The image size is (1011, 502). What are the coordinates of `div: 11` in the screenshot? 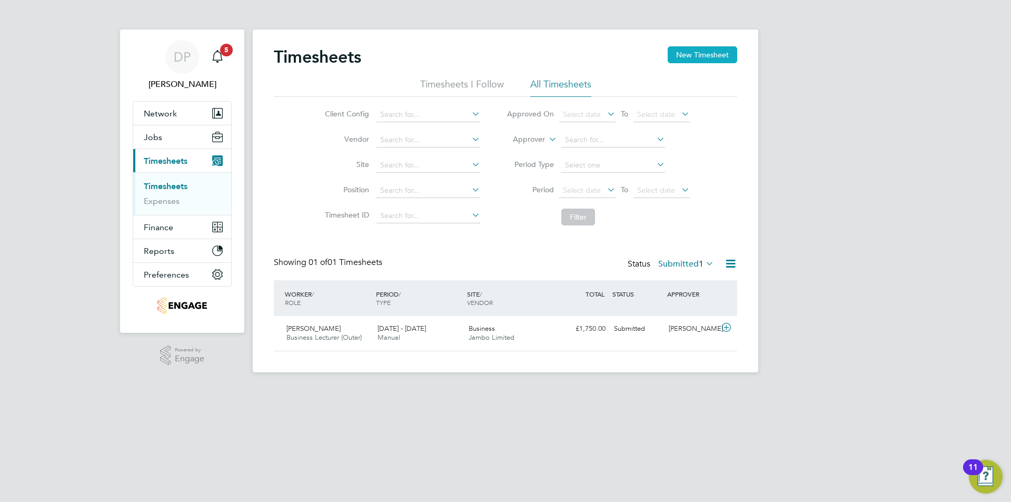 It's located at (973, 474).